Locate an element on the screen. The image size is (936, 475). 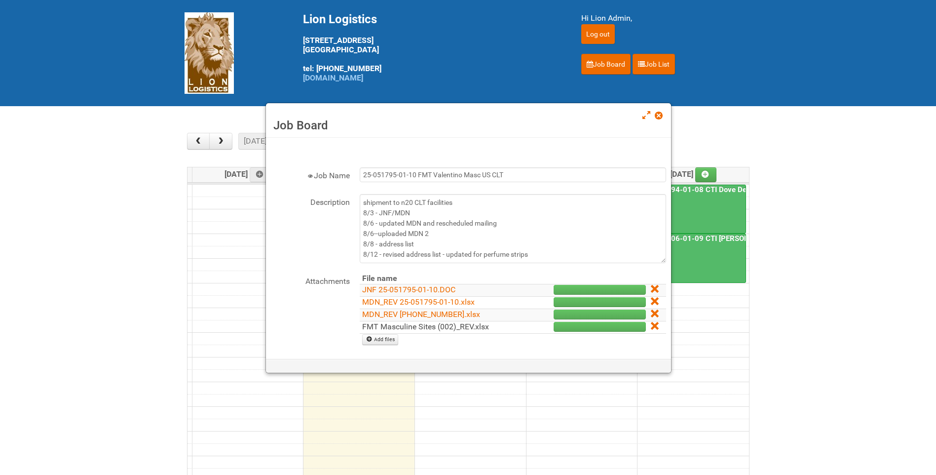
img: Lion Logistics is located at coordinates (209, 53).